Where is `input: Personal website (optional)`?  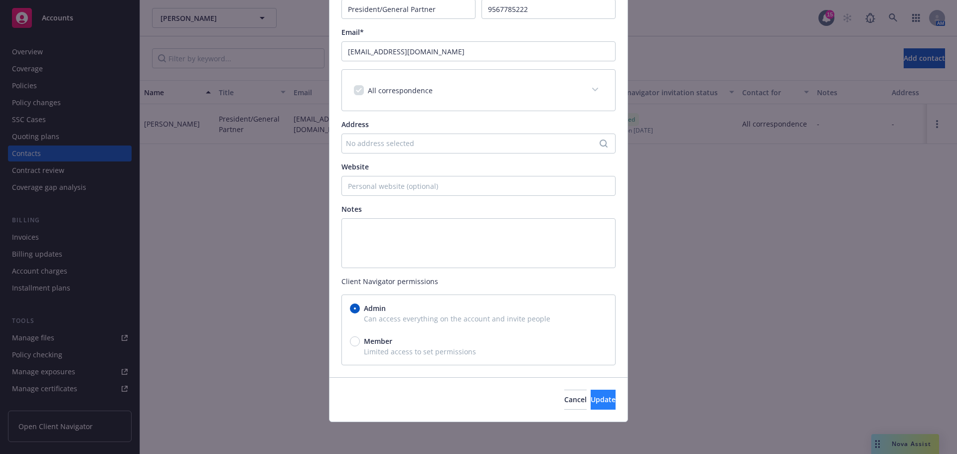 input: Personal website (optional) is located at coordinates (479, 186).